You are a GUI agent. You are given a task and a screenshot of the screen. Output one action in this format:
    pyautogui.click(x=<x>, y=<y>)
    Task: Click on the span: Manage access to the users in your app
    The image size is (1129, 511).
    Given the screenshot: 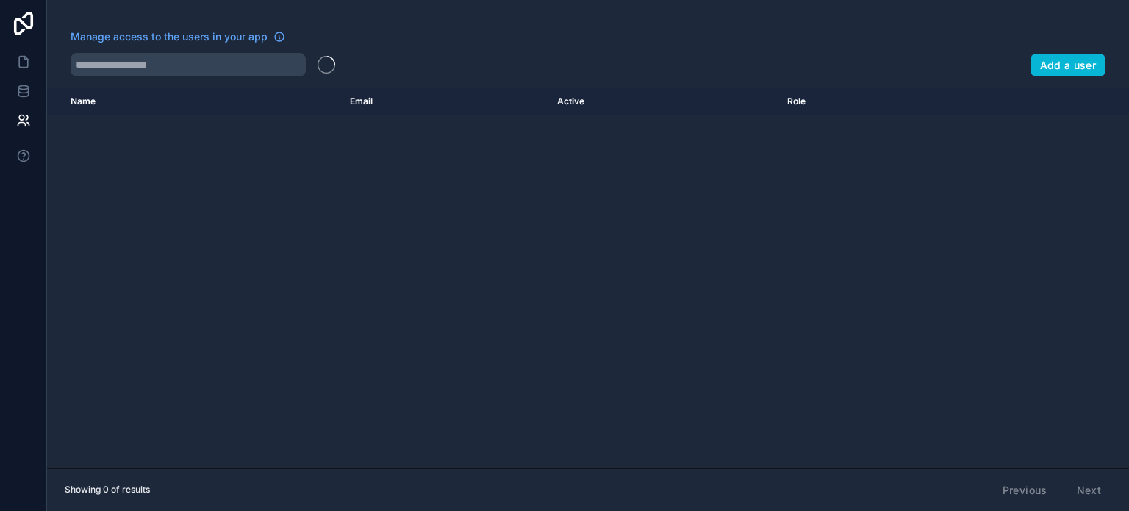 What is the action you would take?
    pyautogui.click(x=169, y=37)
    